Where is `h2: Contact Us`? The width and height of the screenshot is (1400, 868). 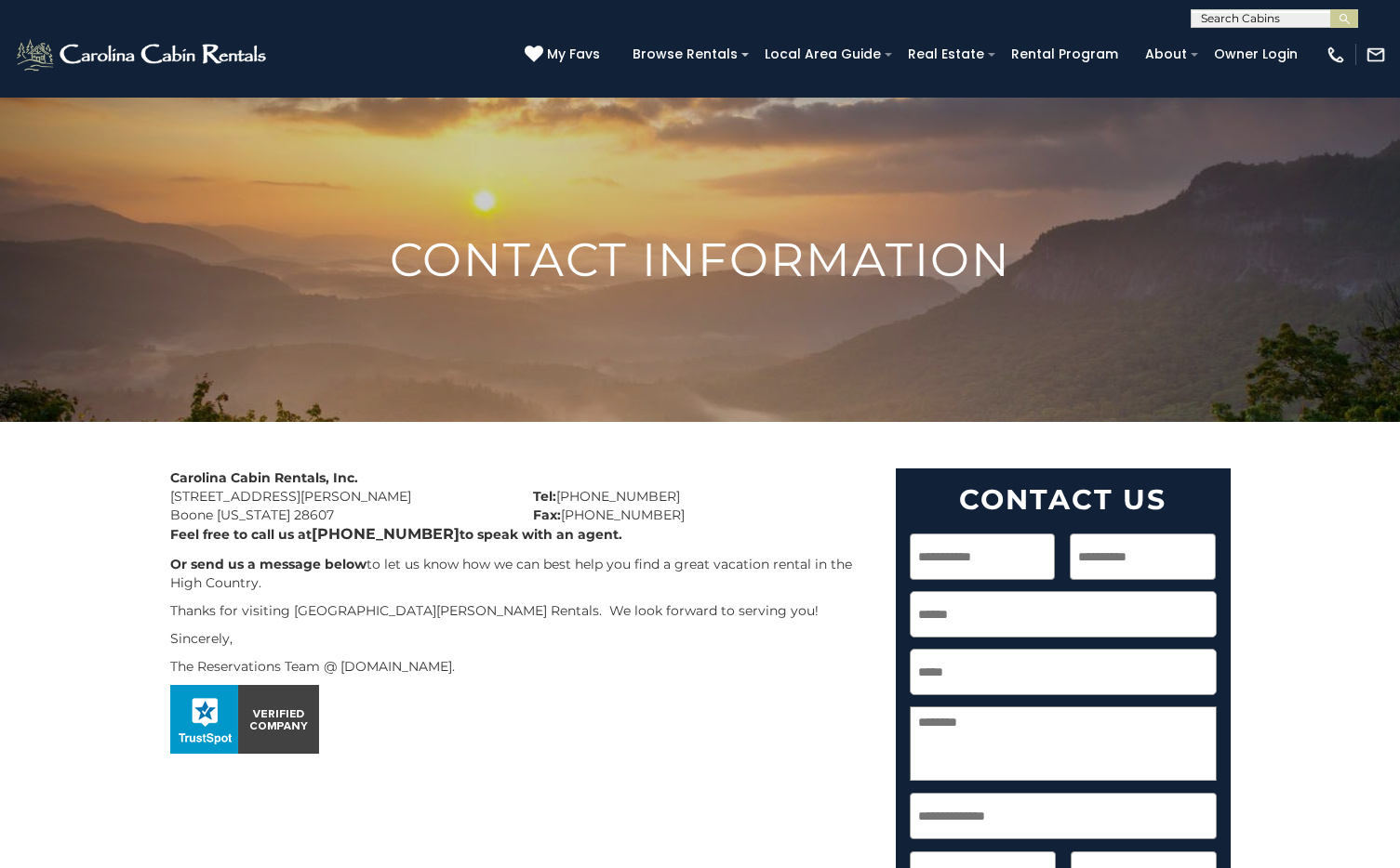 h2: Contact Us is located at coordinates (1063, 499).